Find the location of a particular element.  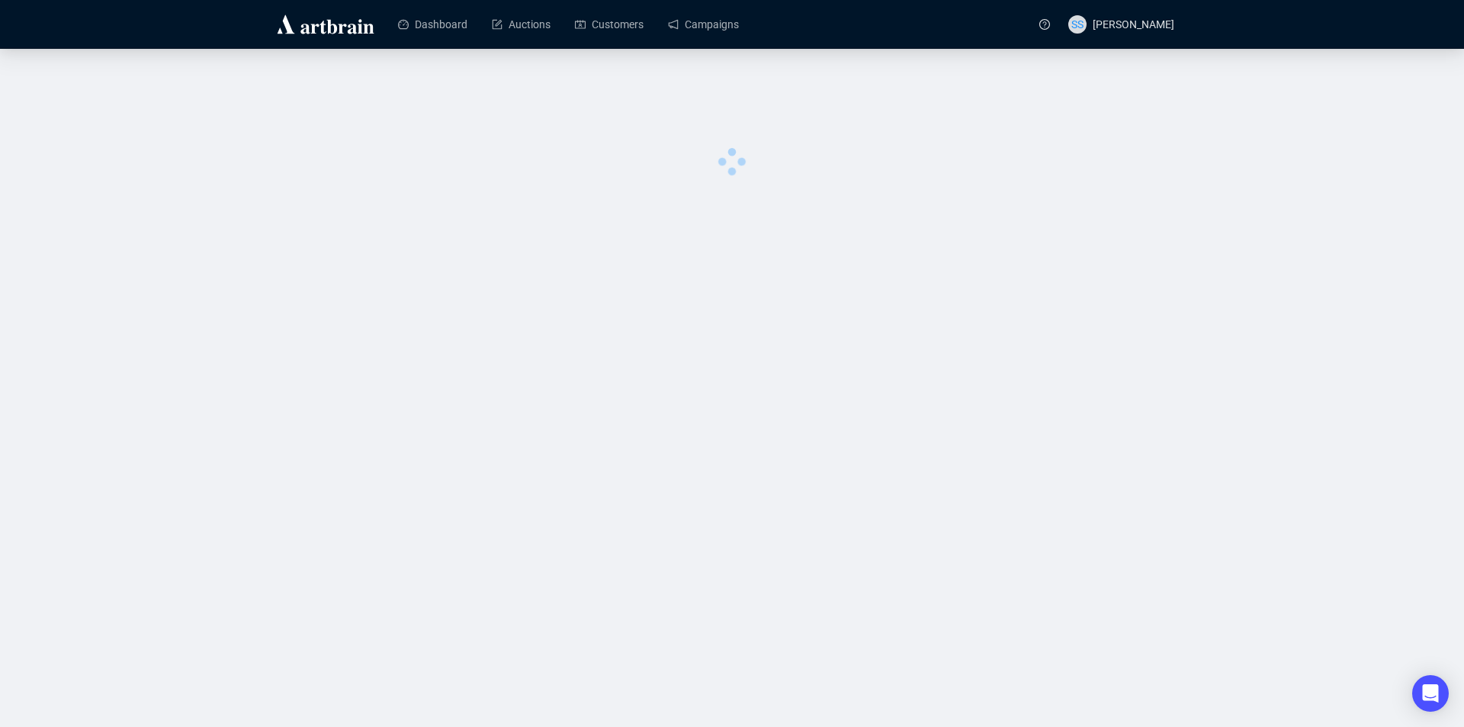

a: Customers is located at coordinates (609, 24).